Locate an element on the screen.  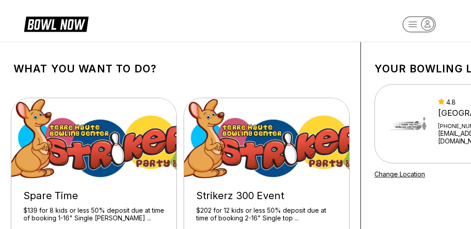
div: Spare Time is located at coordinates (94, 195).